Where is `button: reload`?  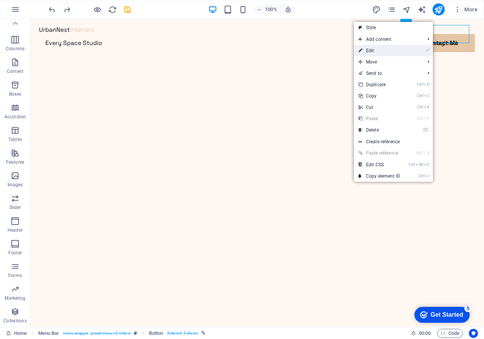
button: reload is located at coordinates (112, 9).